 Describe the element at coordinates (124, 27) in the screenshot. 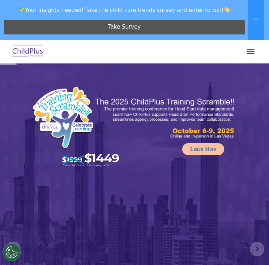

I see `a: Take Survey` at that location.